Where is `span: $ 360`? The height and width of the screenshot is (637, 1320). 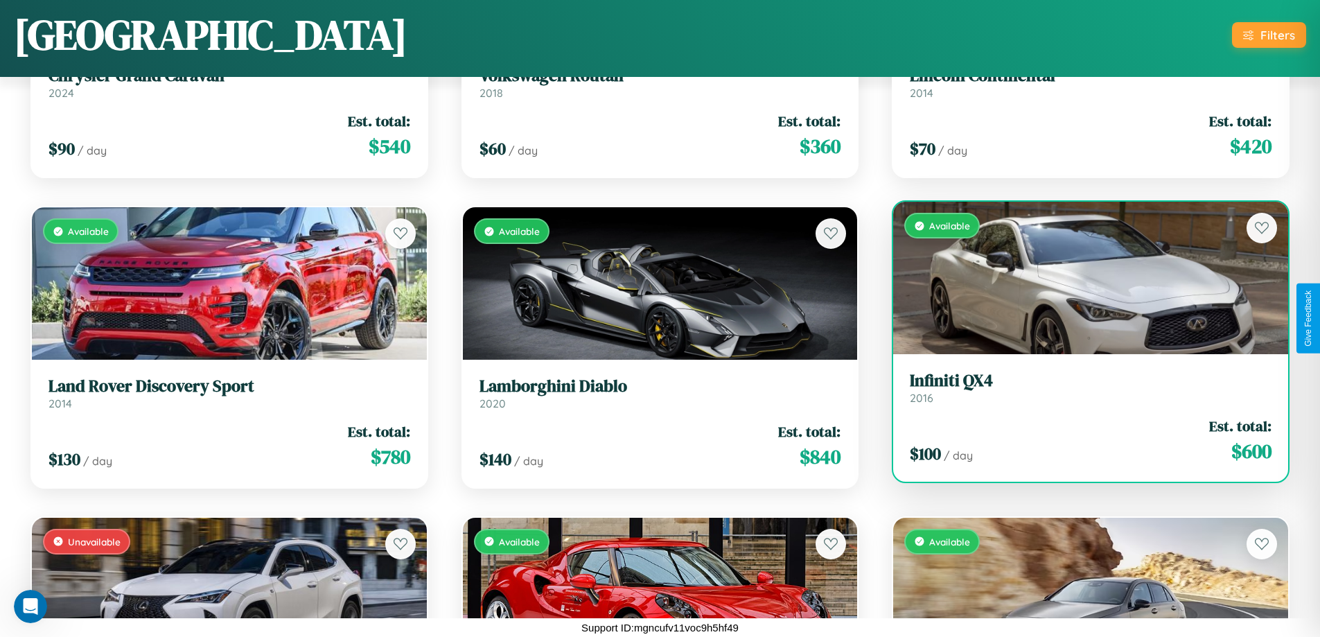 span: $ 360 is located at coordinates (820, 146).